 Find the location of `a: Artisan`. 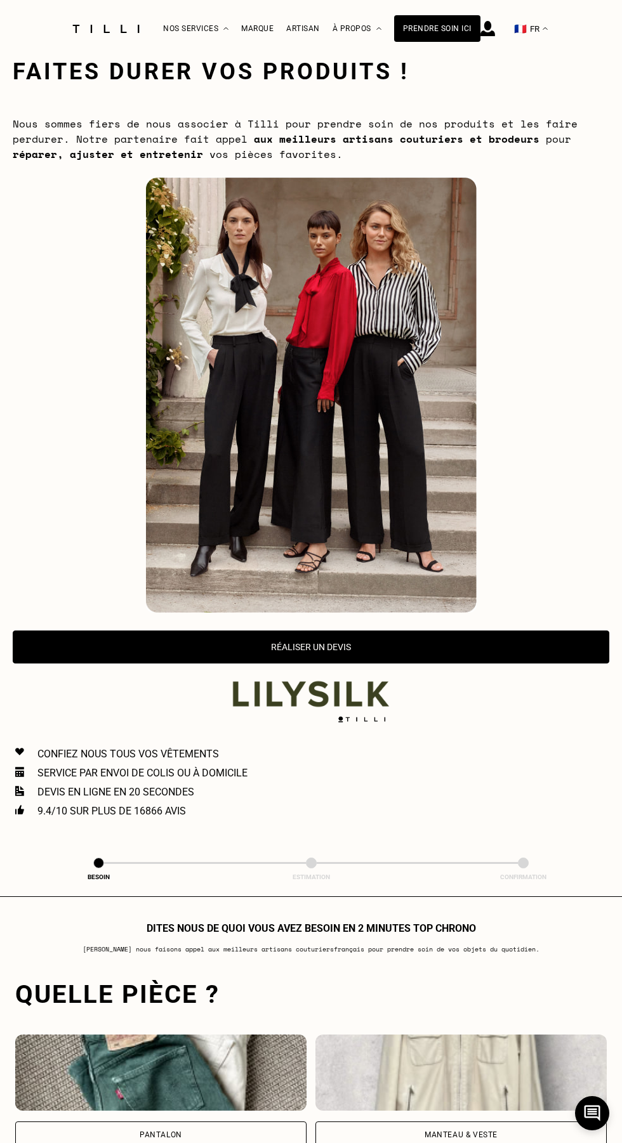

a: Artisan is located at coordinates (303, 29).